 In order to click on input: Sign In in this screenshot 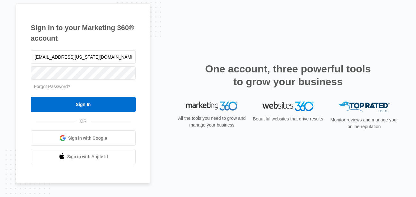, I will do `click(83, 104)`.